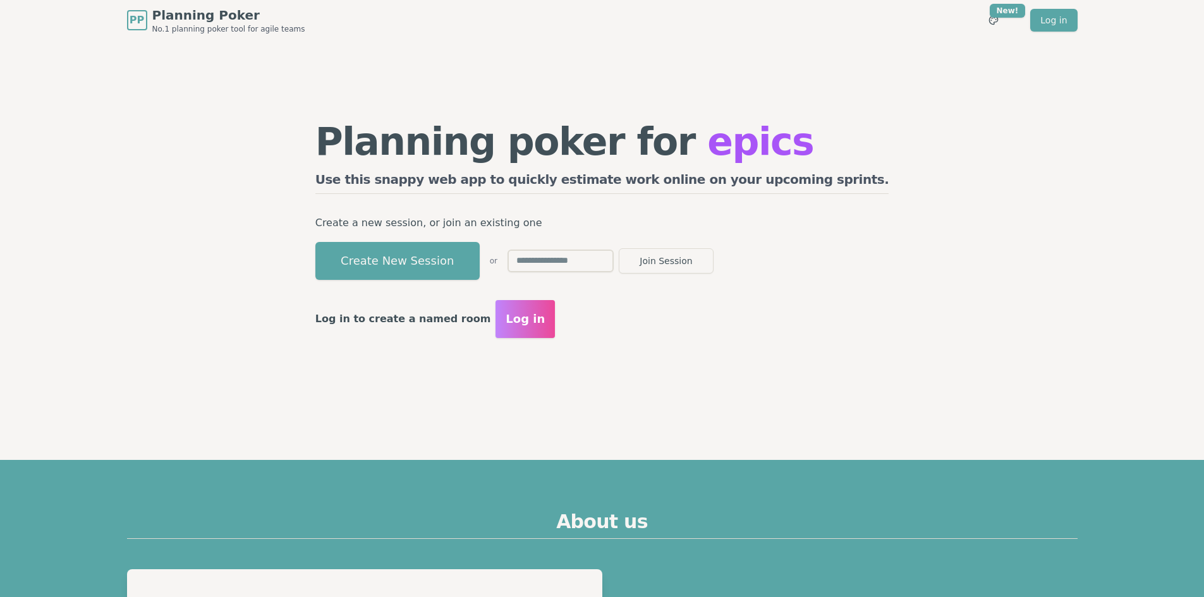 The height and width of the screenshot is (597, 1204). Describe the element at coordinates (216, 20) in the screenshot. I see `a: PPPlanning PokerNo.1 planning poker tool for agile teams` at that location.